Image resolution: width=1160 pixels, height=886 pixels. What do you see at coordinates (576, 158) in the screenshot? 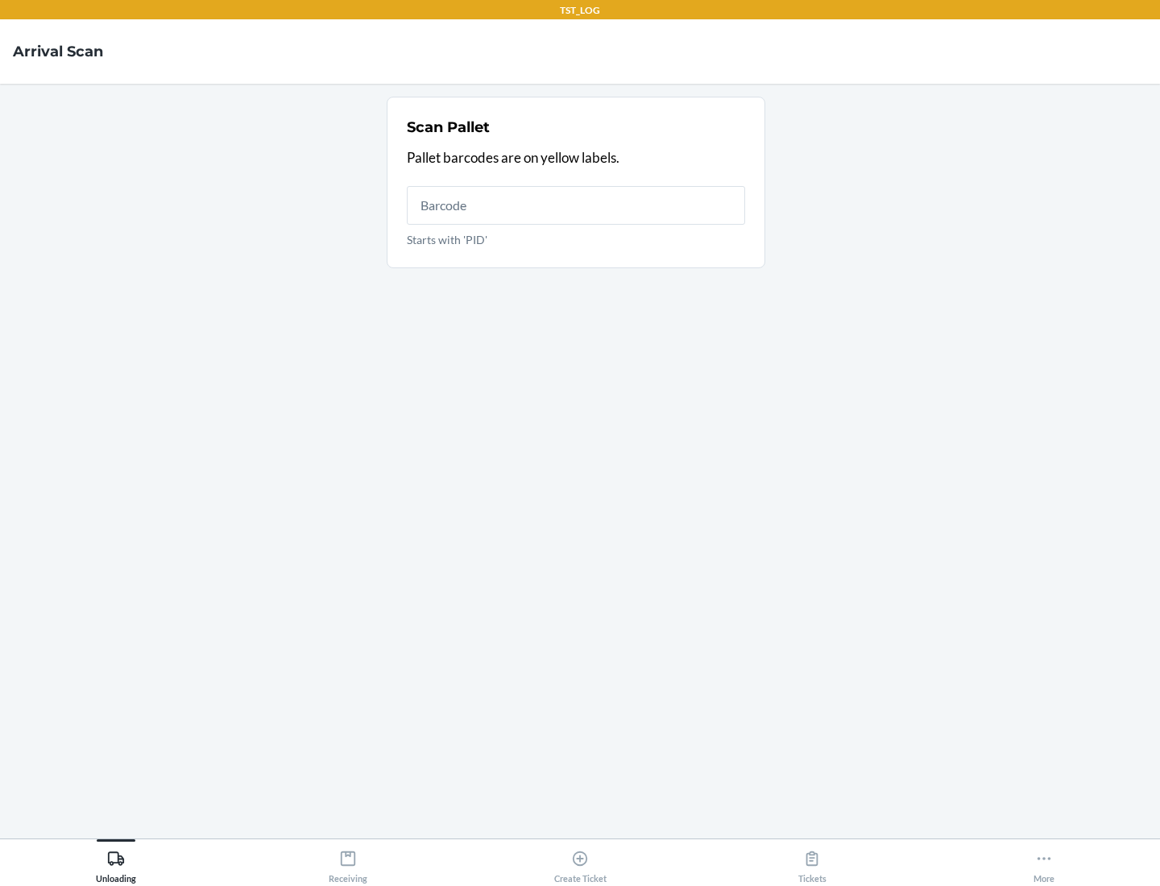
I see `p: Pallet barcodes are on yellow labels.` at bounding box center [576, 158].